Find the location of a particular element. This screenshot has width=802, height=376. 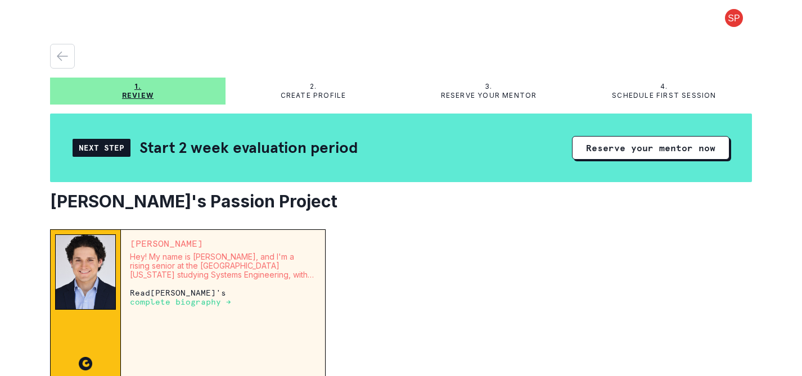

p: Create profile is located at coordinates (313, 96).